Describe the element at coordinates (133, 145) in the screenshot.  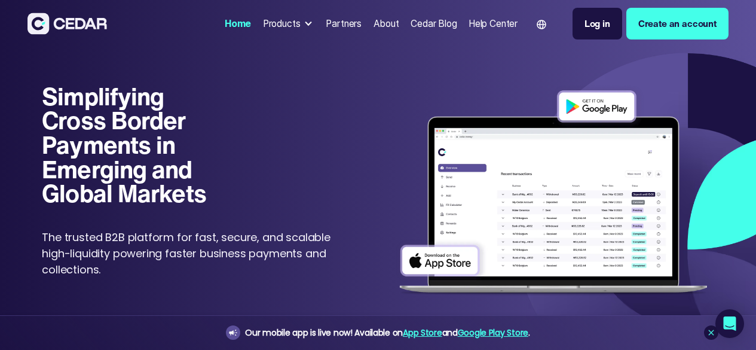
I see `h1: Simplifying Cross Border Payments in Emerging and Global Markets` at that location.